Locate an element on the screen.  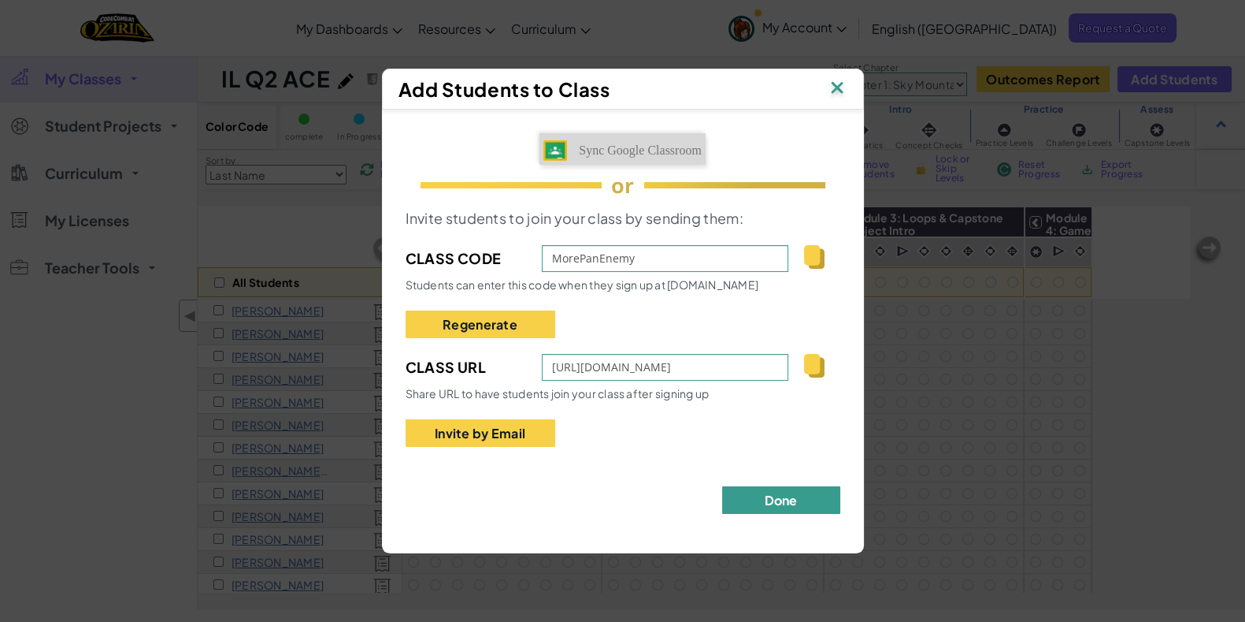
button: Invite by Email is located at coordinates (481, 432).